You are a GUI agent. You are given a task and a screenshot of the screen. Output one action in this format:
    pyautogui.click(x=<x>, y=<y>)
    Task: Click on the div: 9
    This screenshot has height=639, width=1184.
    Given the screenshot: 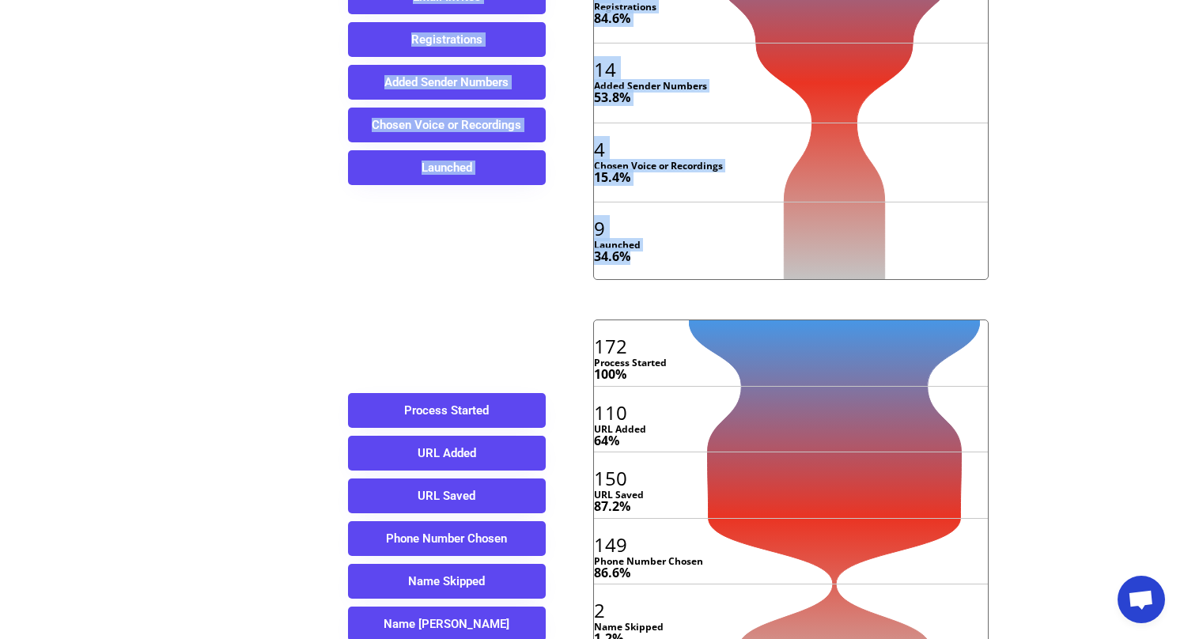 What is the action you would take?
    pyautogui.click(x=793, y=229)
    